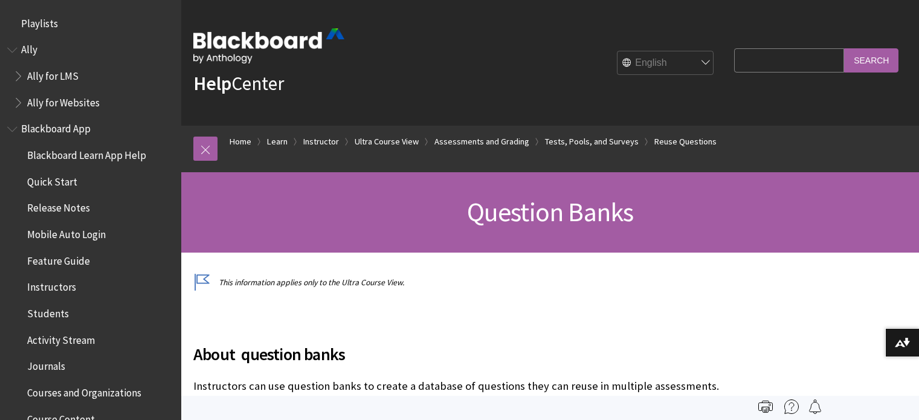 The width and height of the screenshot is (919, 420). I want to click on input: Search, so click(871, 60).